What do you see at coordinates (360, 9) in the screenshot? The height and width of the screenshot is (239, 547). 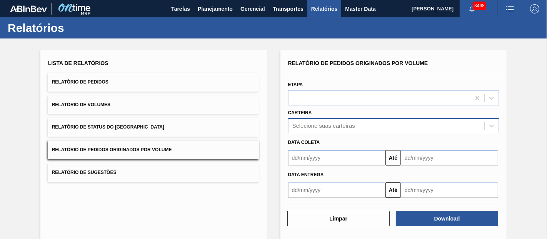 I see `span: Master Data` at bounding box center [360, 9].